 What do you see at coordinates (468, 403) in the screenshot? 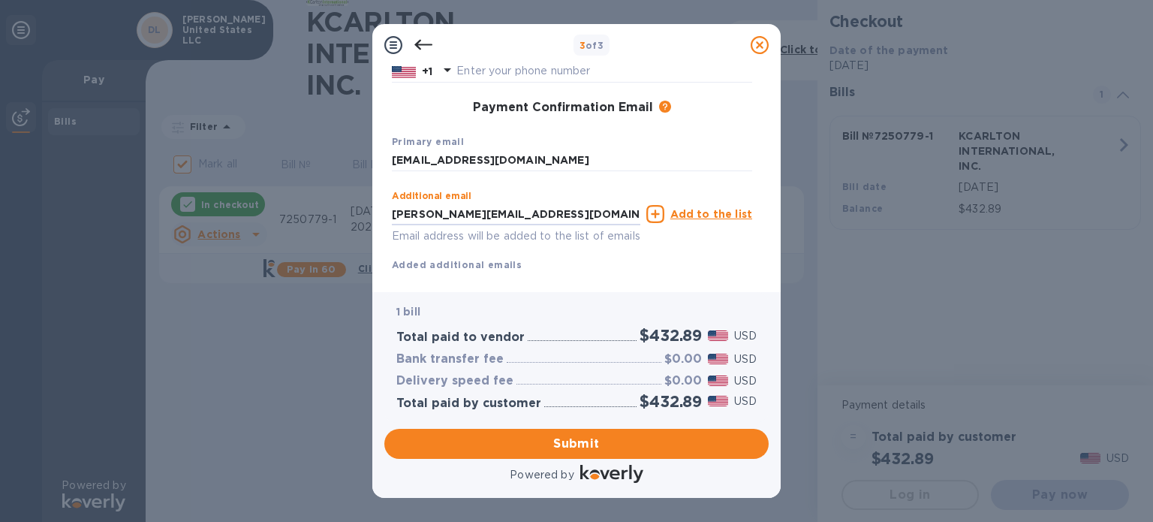
I see `h3: Total paid by customer` at bounding box center [468, 403].